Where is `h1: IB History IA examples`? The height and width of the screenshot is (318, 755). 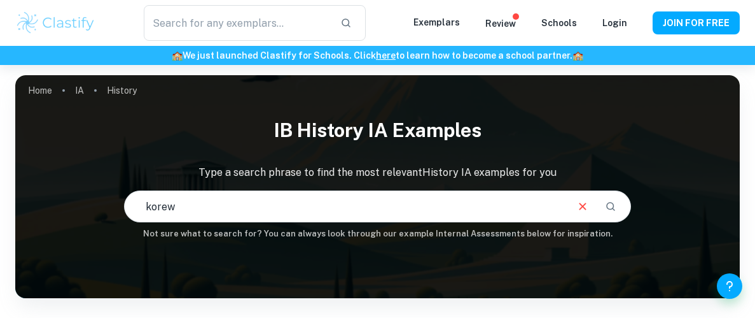 h1: IB History IA examples is located at coordinates (377, 130).